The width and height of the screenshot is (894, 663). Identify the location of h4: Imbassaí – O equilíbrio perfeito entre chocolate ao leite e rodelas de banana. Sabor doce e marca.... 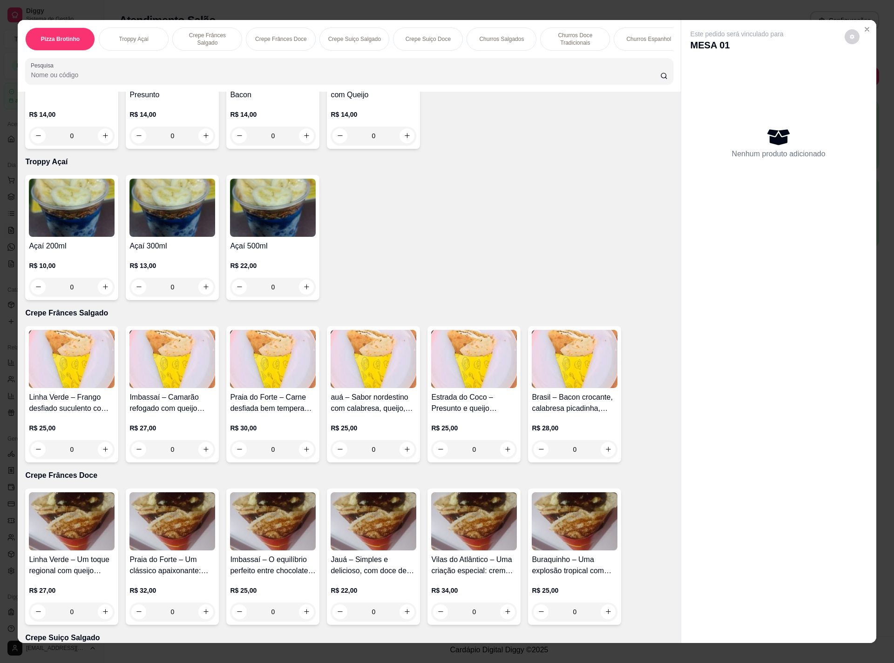
(273, 565).